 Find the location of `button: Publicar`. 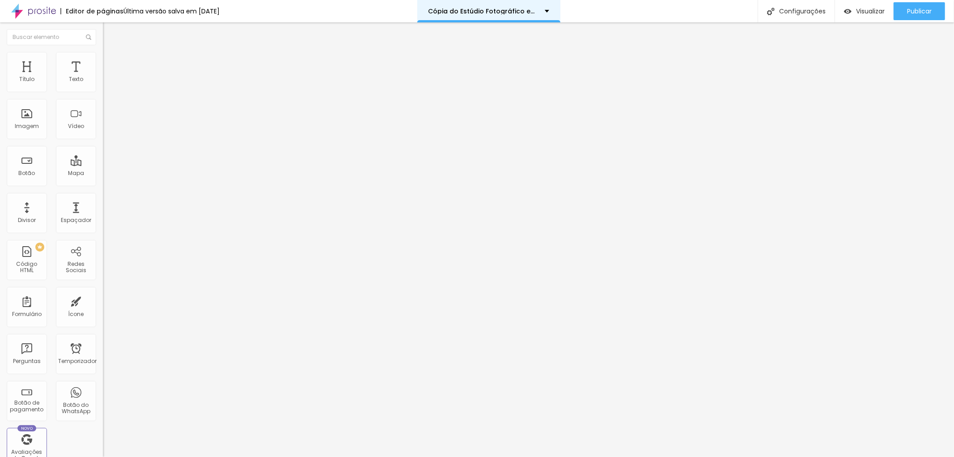

button: Publicar is located at coordinates (919, 11).